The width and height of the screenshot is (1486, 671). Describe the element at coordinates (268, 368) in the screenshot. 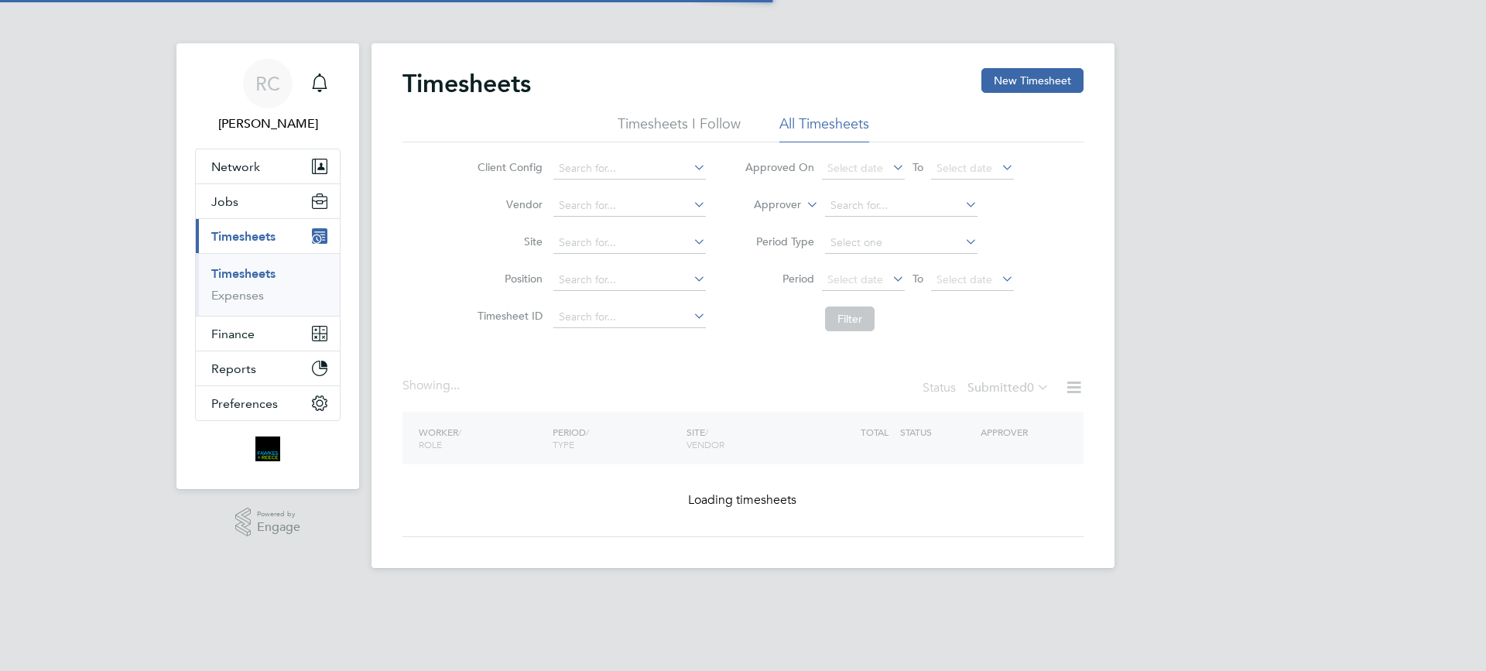

I see `button: Reports` at that location.